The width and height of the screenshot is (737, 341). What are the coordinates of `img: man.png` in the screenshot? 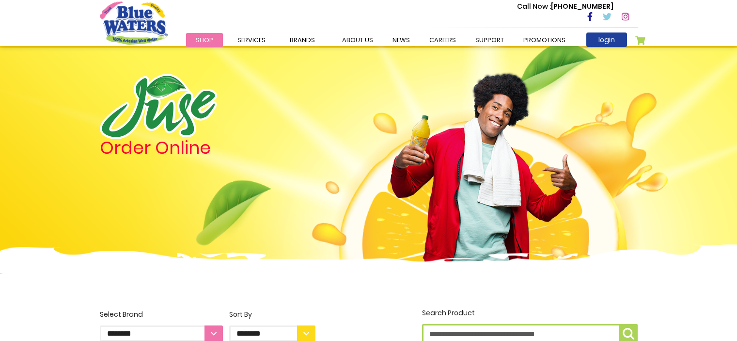 It's located at (484, 159).